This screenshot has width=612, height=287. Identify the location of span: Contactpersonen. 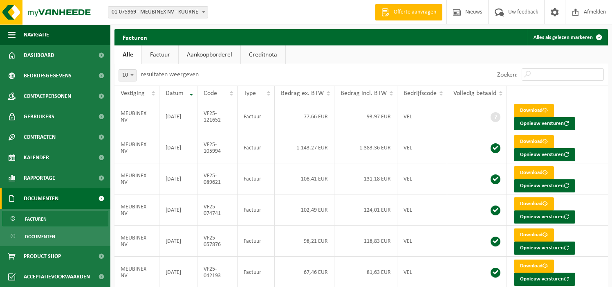
(47, 96).